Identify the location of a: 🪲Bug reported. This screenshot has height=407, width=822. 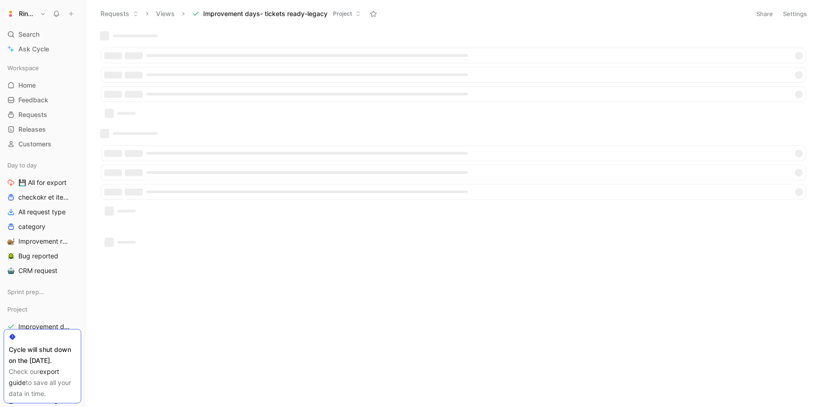
(42, 256).